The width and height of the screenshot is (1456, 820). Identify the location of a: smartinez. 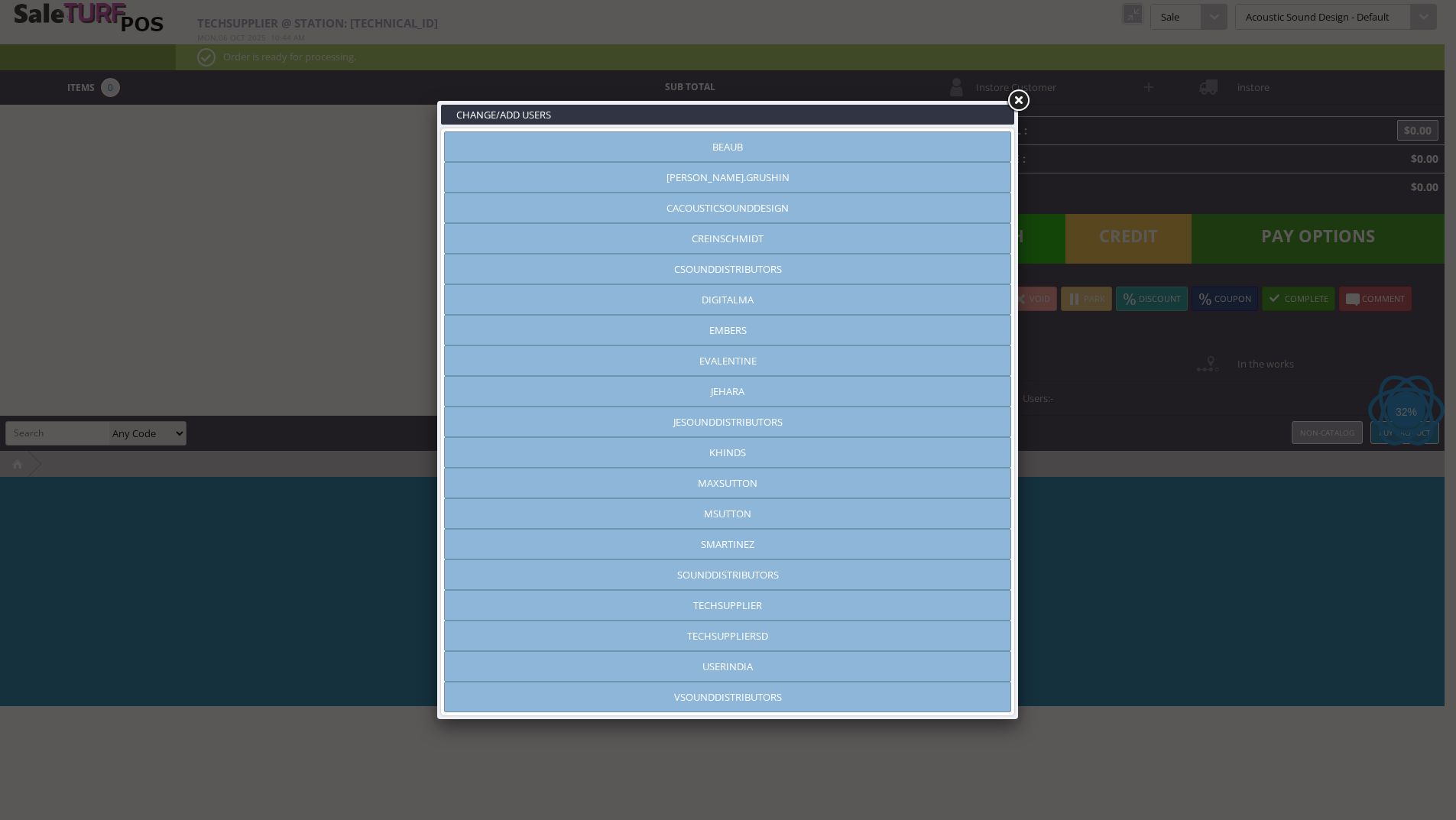
(728, 544).